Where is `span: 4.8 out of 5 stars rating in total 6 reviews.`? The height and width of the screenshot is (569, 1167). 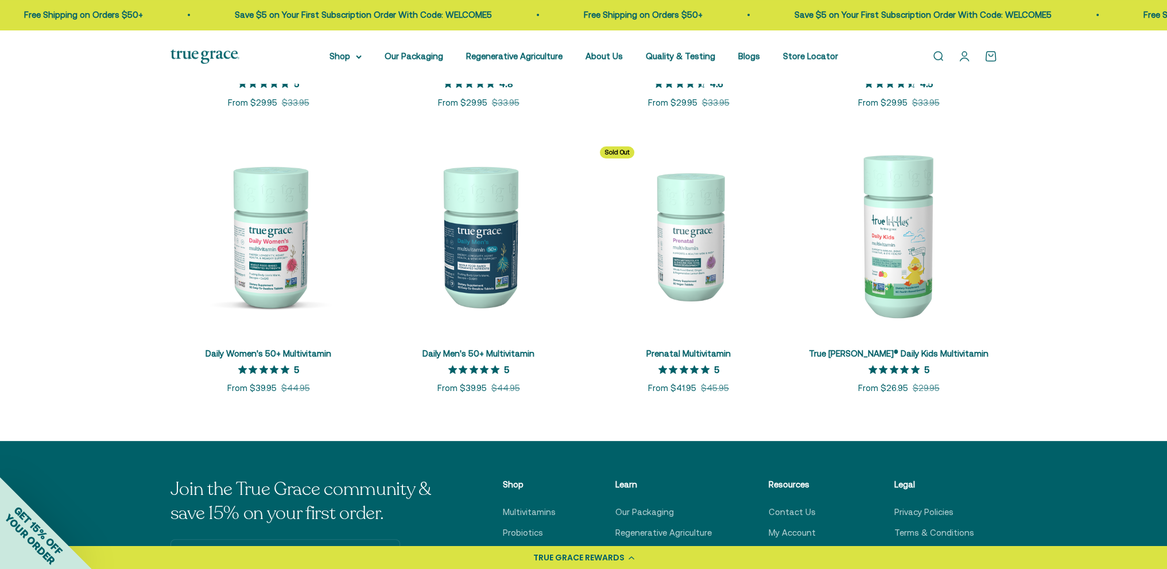
span: 4.8 out of 5 stars rating in total 6 reviews. is located at coordinates (471, 84).